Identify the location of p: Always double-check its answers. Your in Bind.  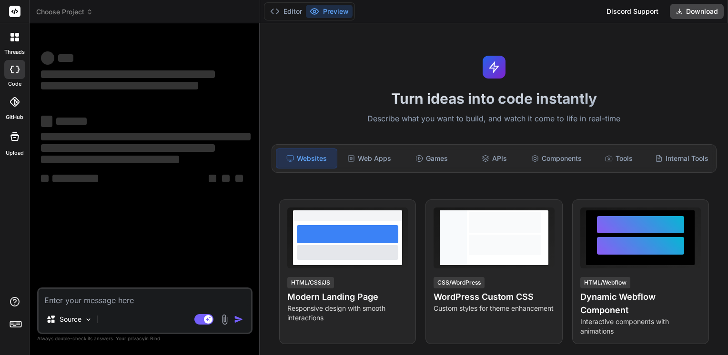
(145, 339).